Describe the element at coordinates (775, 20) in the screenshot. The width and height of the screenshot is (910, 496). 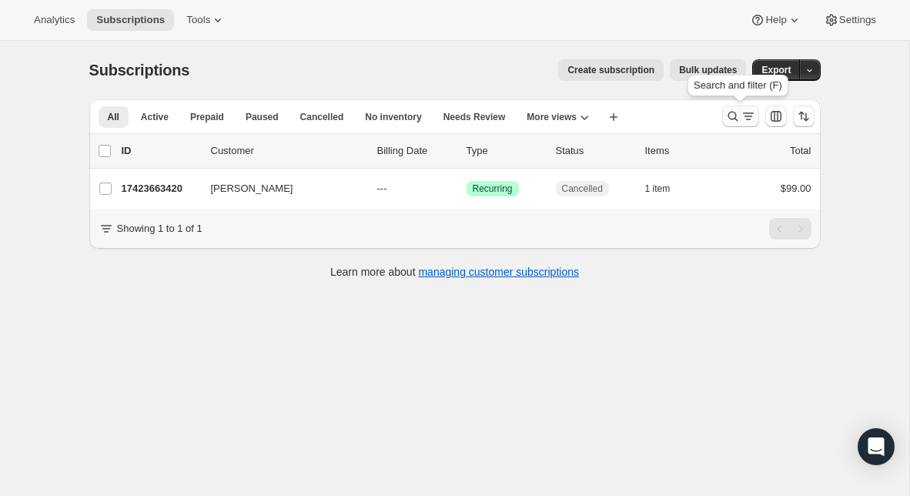
I see `span: Help` at that location.